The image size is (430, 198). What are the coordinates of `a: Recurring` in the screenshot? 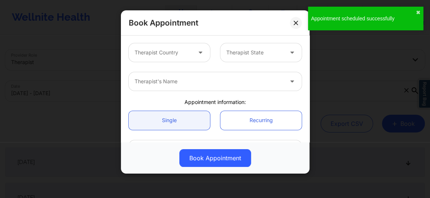 It's located at (261, 120).